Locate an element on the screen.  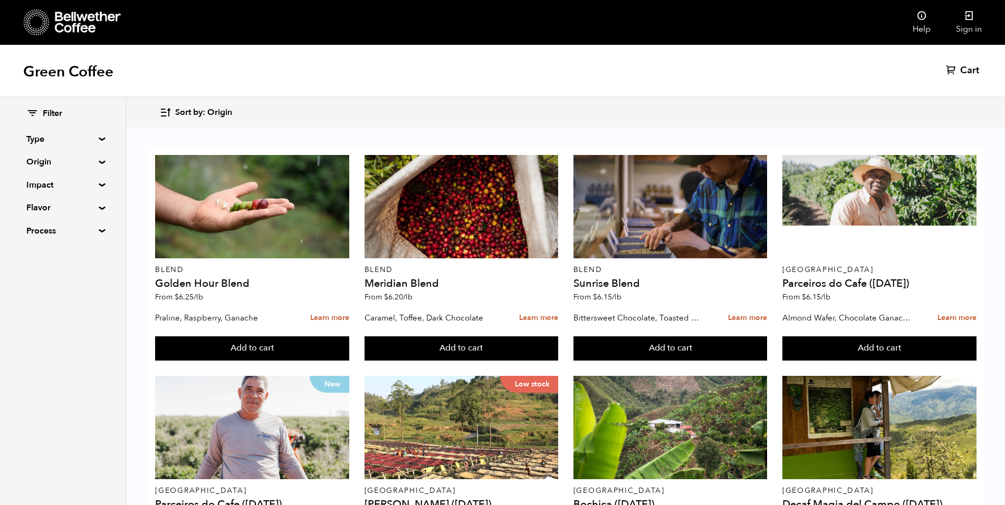
a: Low stock is located at coordinates (461, 428).